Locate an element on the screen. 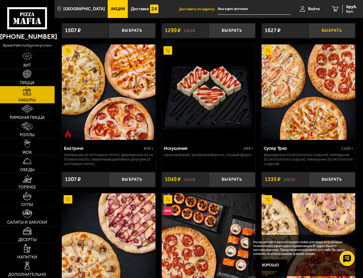  span: Наборы is located at coordinates (27, 100).